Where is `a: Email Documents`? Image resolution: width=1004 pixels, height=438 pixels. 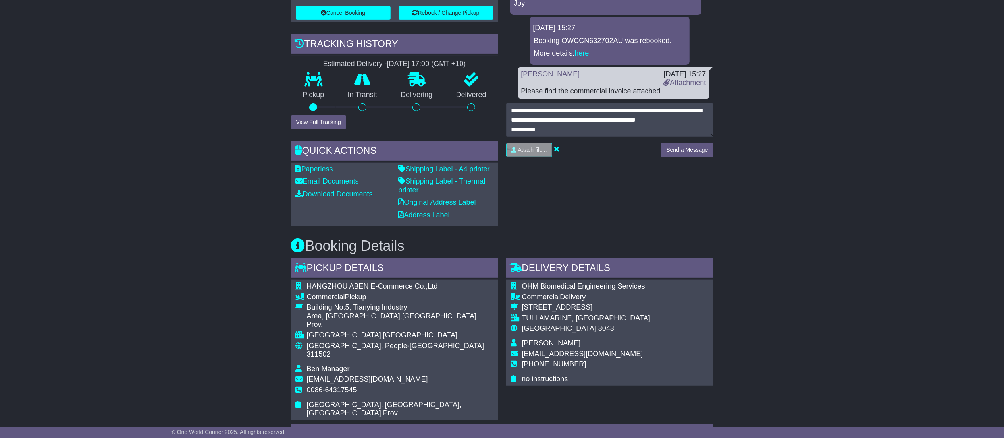 a: Email Documents is located at coordinates (327, 181).